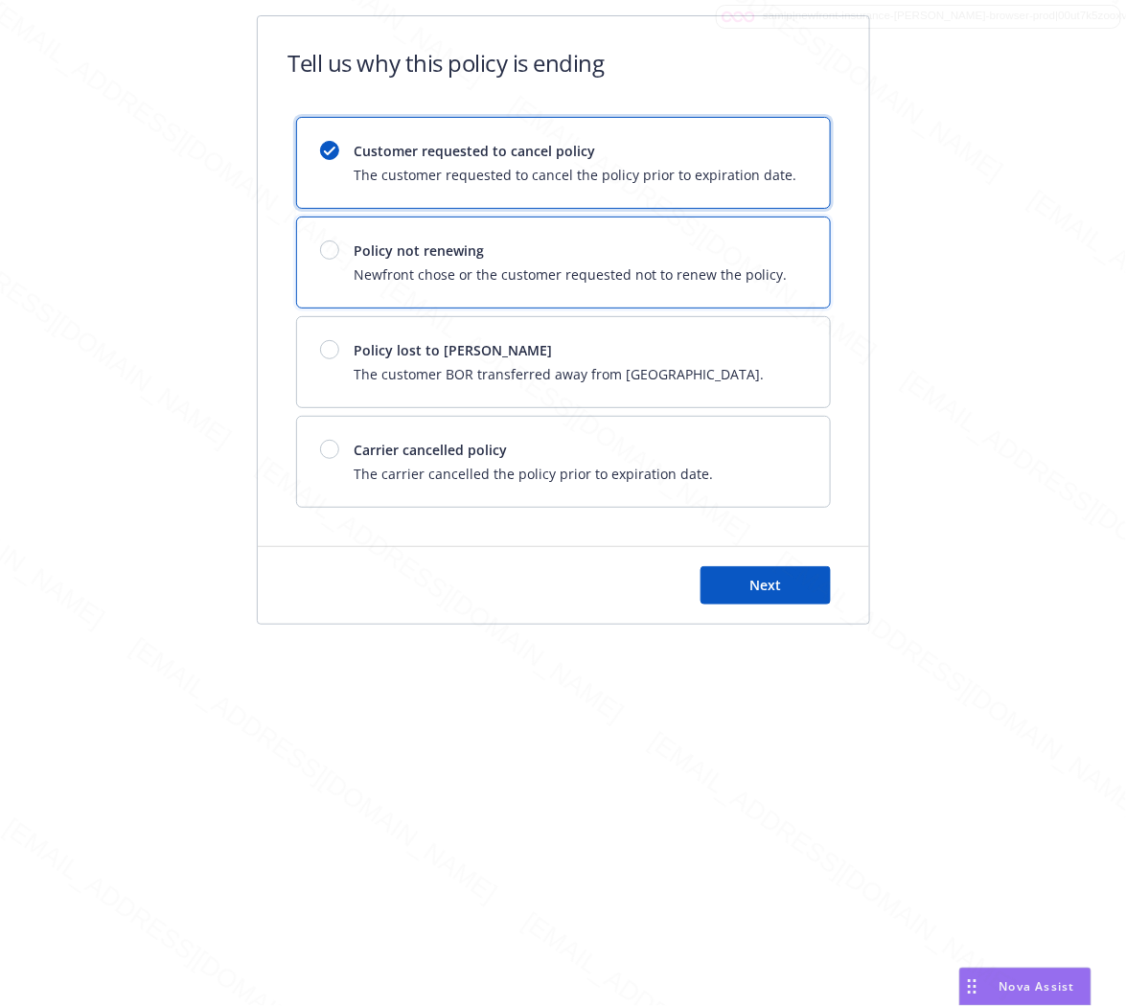  Describe the element at coordinates (571, 250) in the screenshot. I see `span: Policy not renewing` at that location.